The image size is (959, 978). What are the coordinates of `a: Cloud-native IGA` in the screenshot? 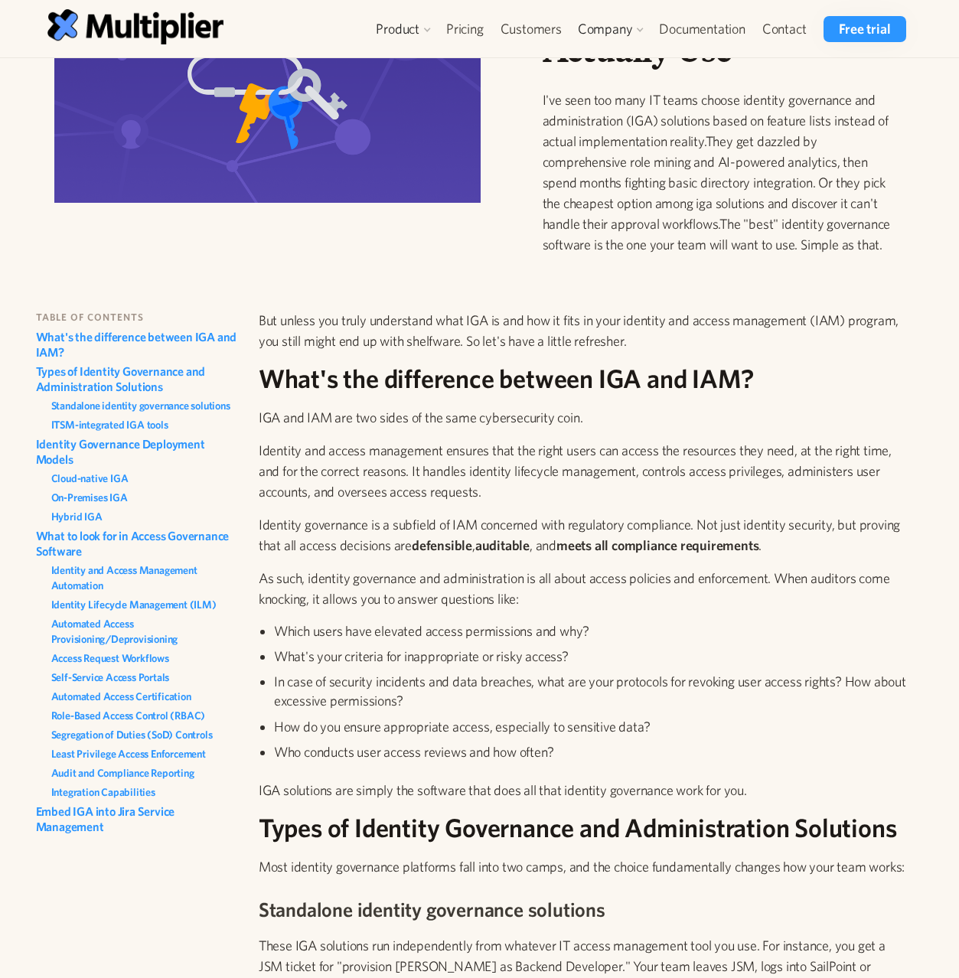 It's located at (147, 480).